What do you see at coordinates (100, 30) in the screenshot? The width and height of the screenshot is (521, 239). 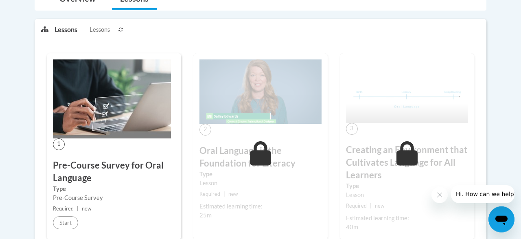 I see `span: Lessons` at bounding box center [100, 30].